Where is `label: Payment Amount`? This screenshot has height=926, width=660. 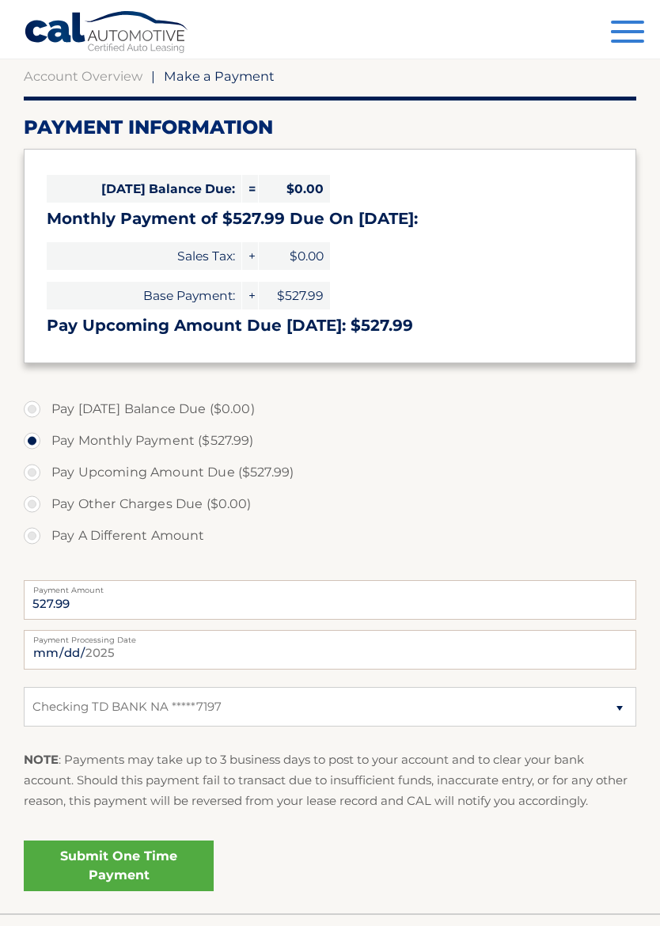
label: Payment Amount is located at coordinates (330, 587).